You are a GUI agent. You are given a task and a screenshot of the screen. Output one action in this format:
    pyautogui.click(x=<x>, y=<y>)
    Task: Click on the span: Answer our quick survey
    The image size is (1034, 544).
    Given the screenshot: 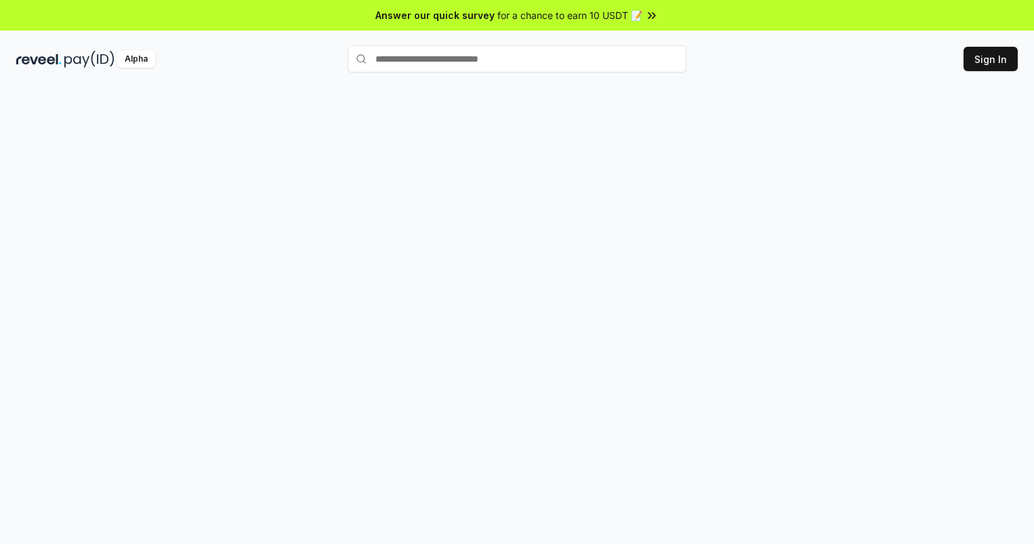 What is the action you would take?
    pyautogui.click(x=435, y=15)
    